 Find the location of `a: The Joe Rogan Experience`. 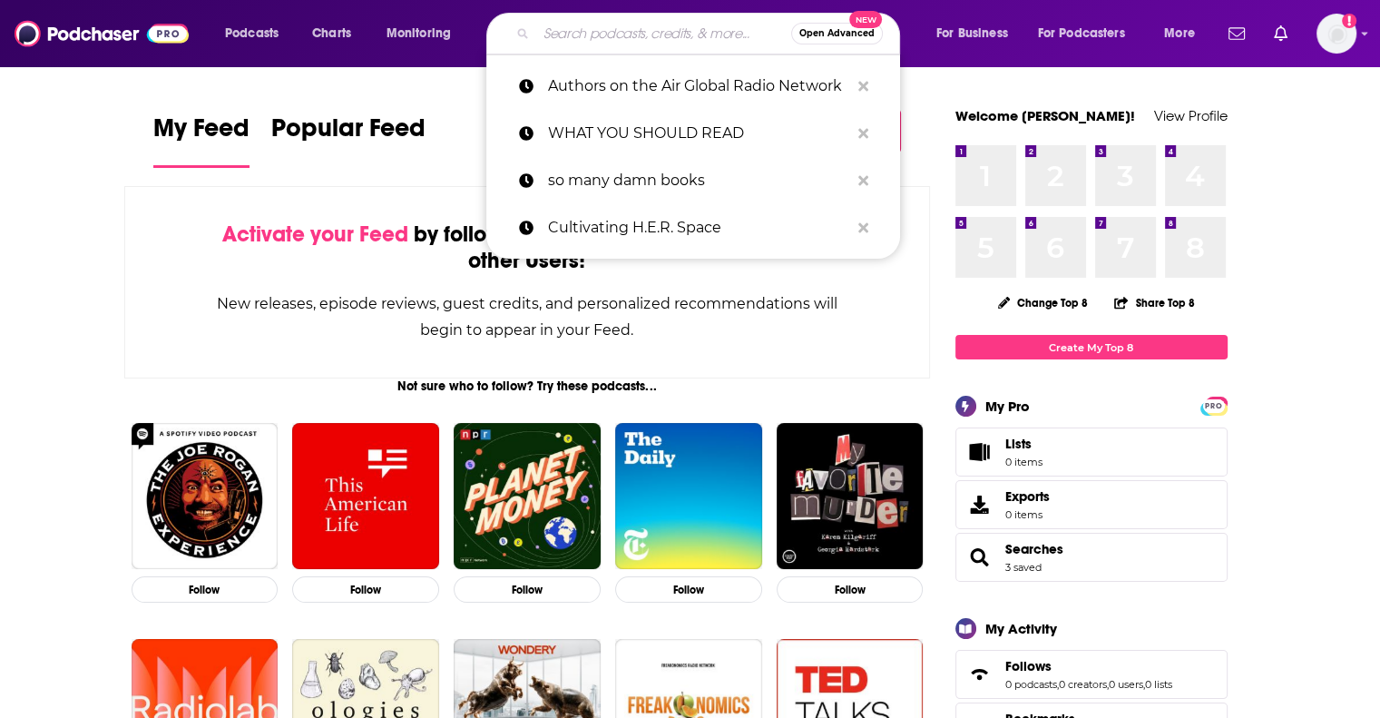

a: The Joe Rogan Experience is located at coordinates (205, 496).